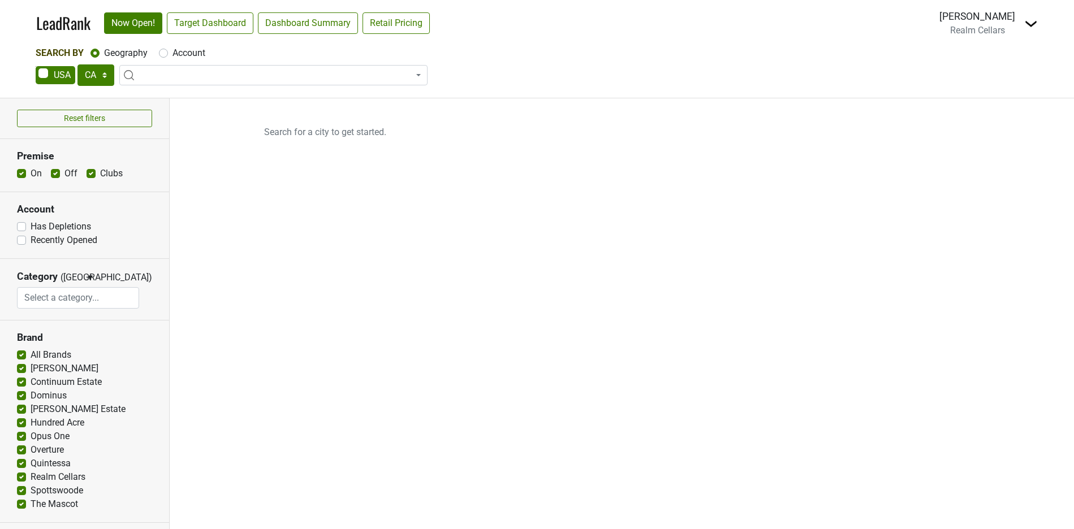 The height and width of the screenshot is (529, 1074). I want to click on h3: Premise, so click(84, 156).